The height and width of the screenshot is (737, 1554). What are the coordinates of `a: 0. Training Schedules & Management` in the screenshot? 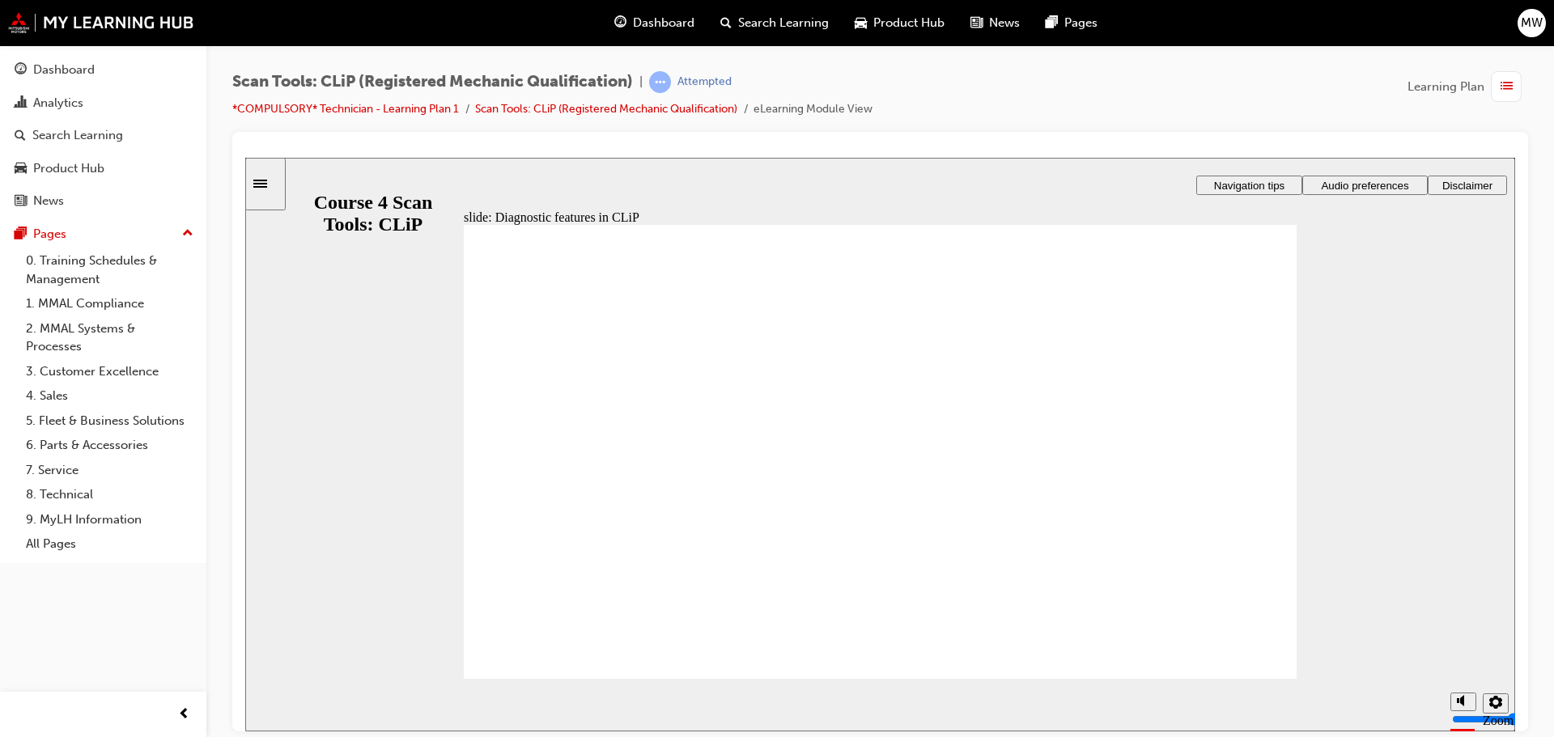 It's located at (109, 270).